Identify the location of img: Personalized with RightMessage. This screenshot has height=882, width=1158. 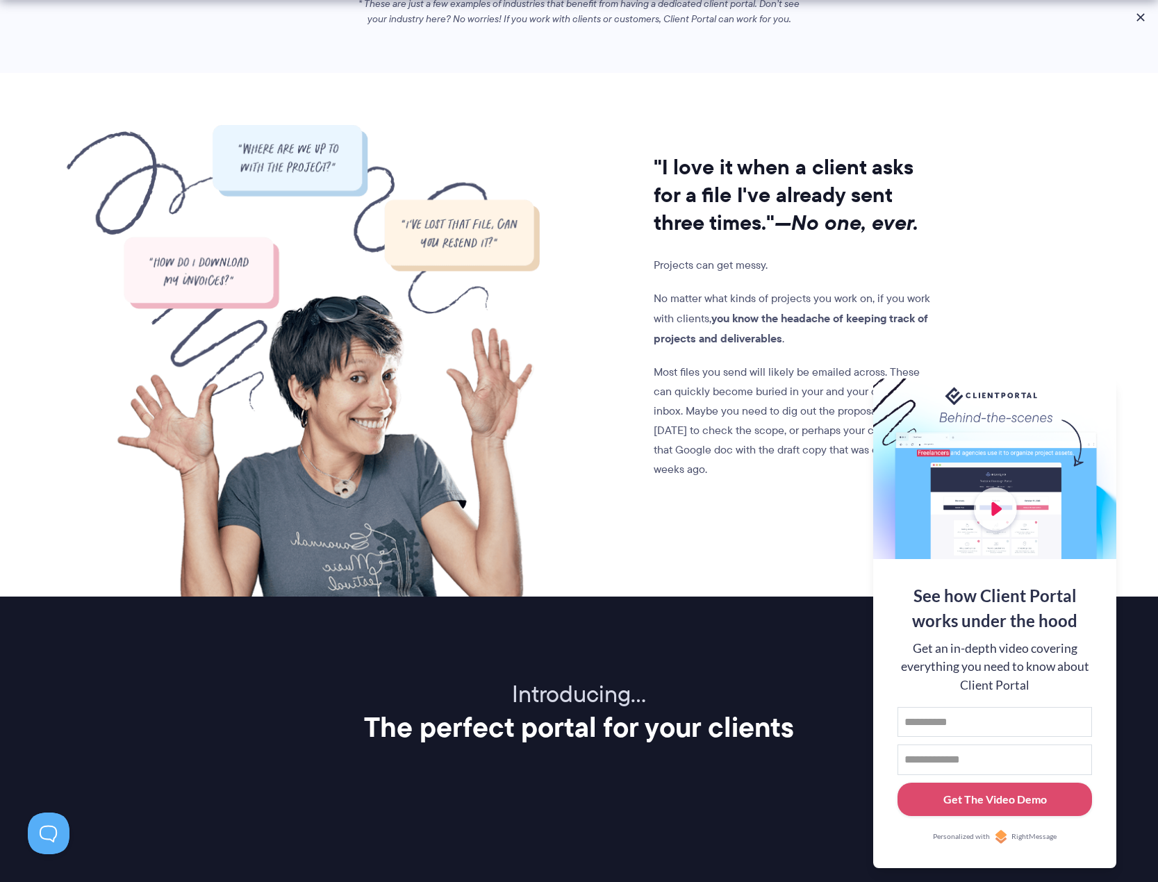
(1001, 837).